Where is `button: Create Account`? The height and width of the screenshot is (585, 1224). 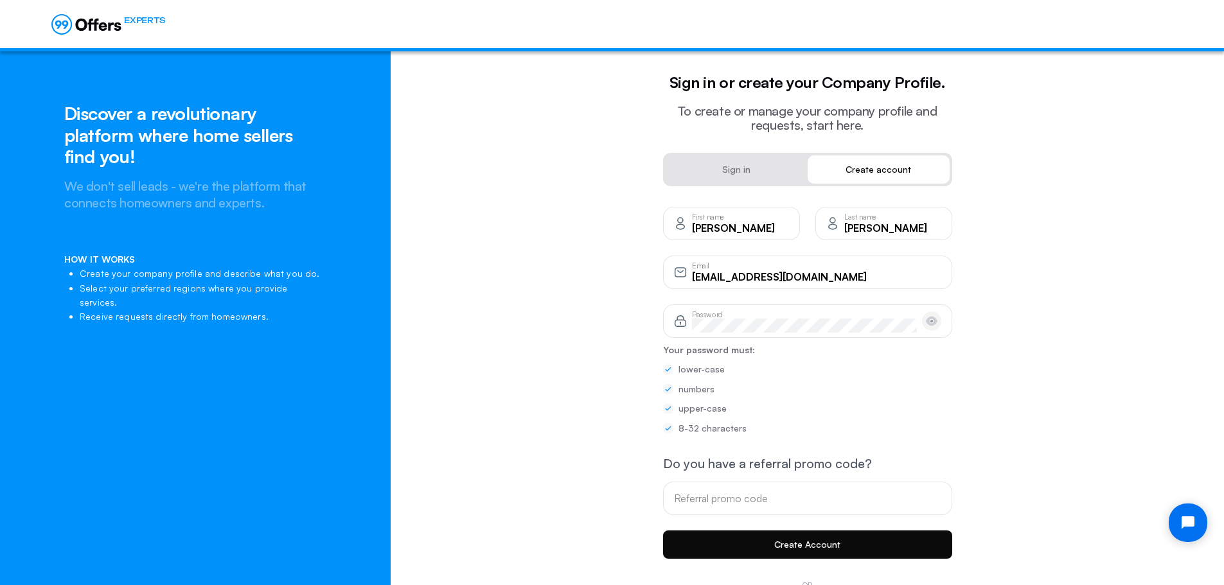
button: Create Account is located at coordinates (807, 545).